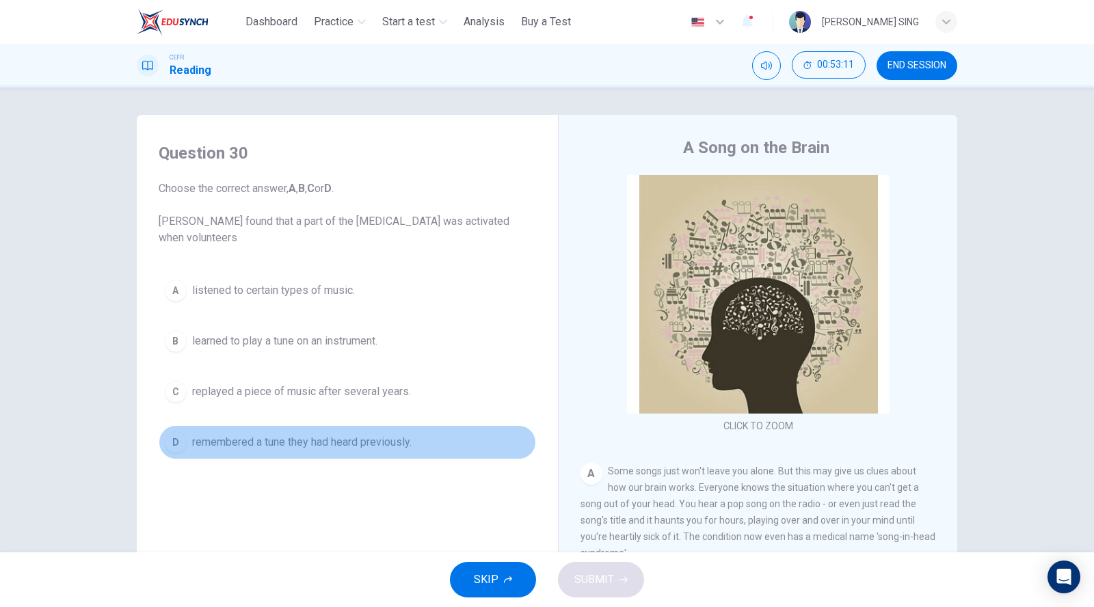 The width and height of the screenshot is (1094, 607). What do you see at coordinates (546, 22) in the screenshot?
I see `button: Buy a Test` at bounding box center [546, 22].